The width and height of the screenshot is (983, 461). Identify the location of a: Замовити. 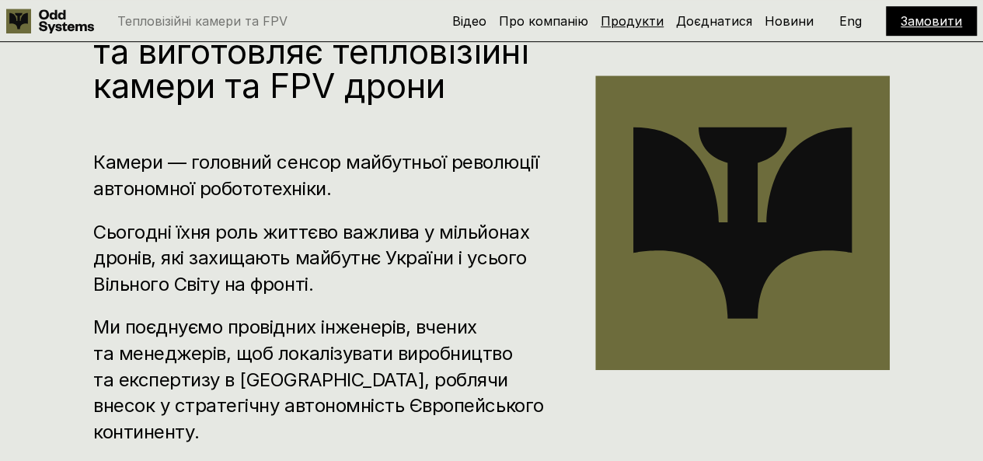
(931, 21).